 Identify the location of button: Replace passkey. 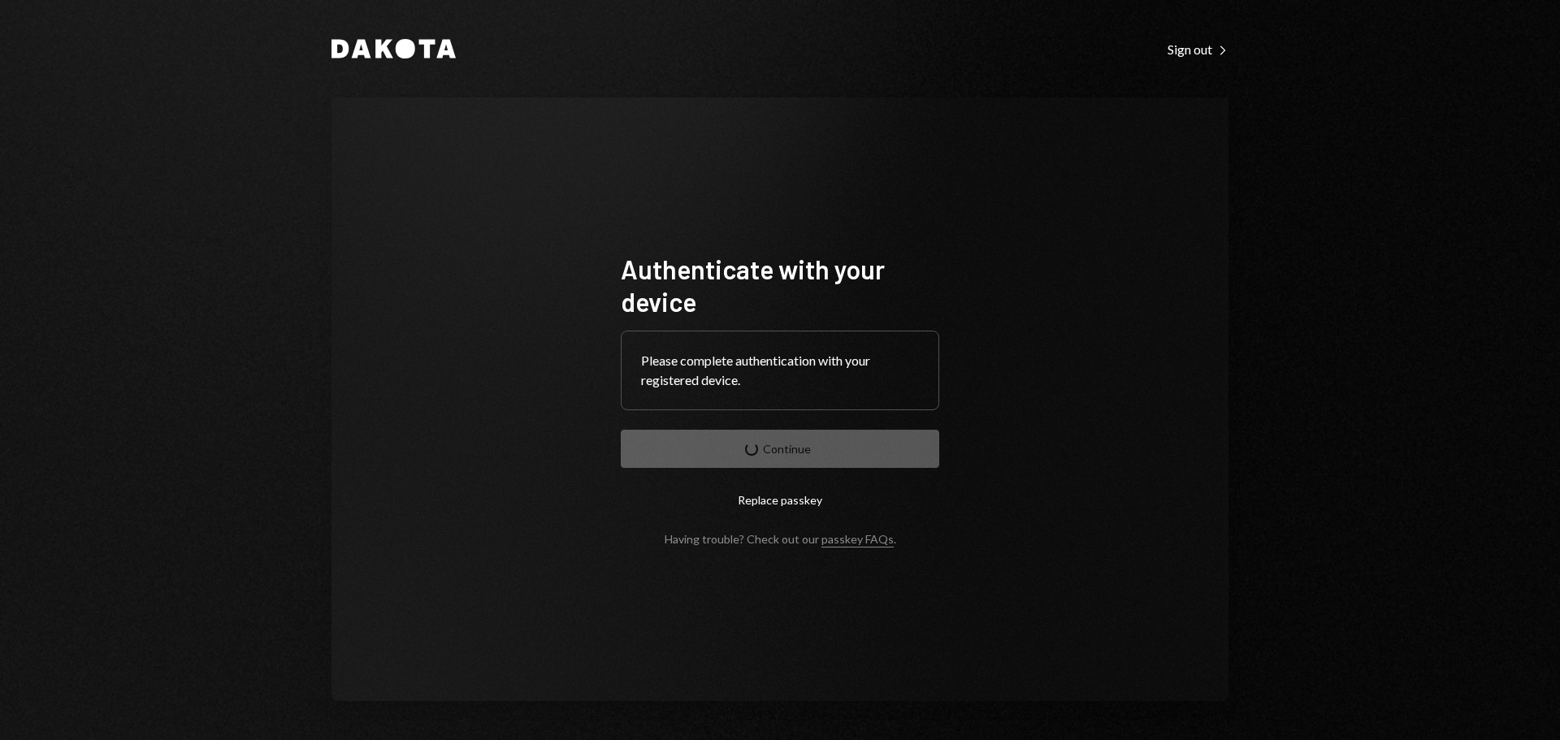
(780, 500).